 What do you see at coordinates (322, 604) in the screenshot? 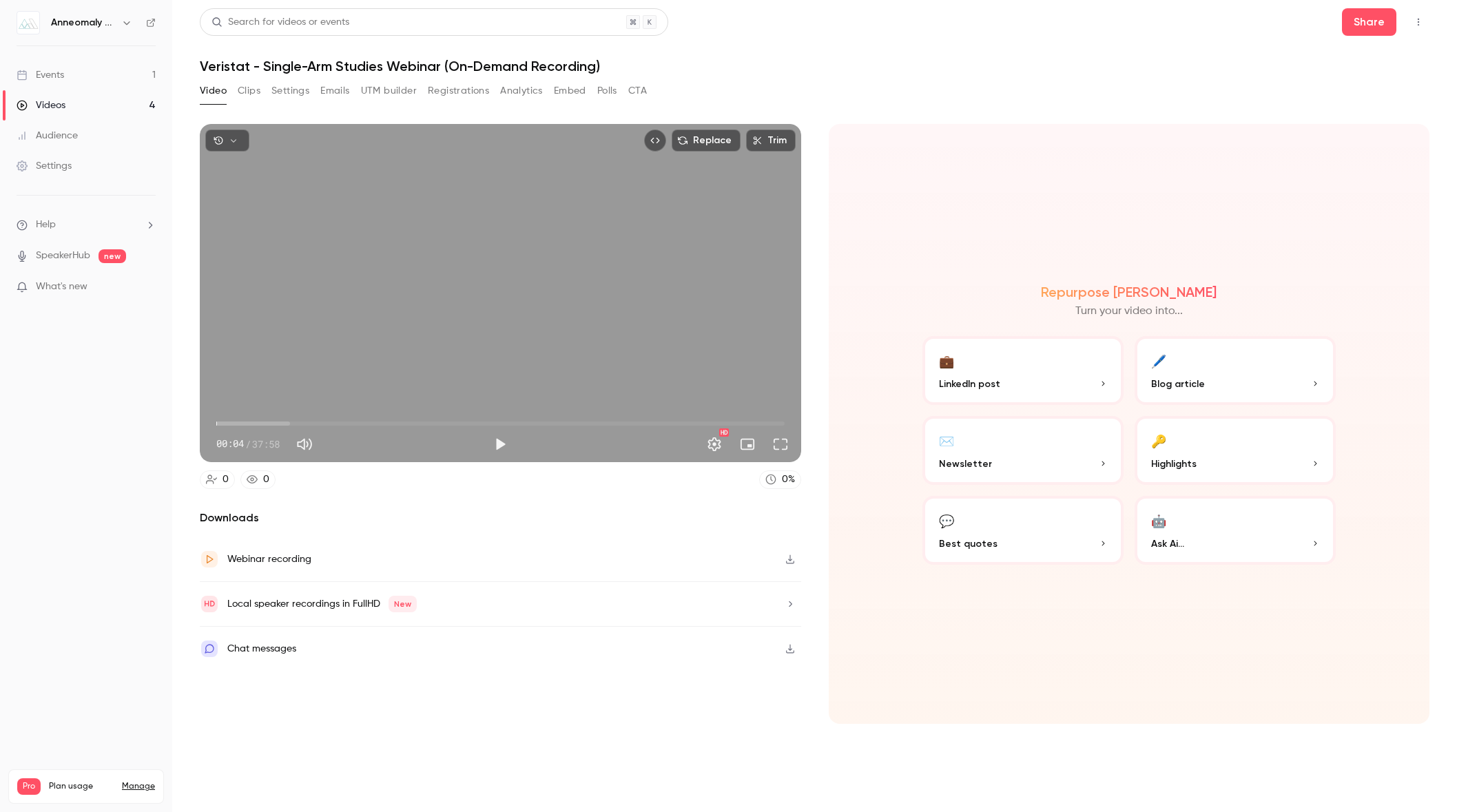
I see `div: Local speaker recordings in FullHD` at bounding box center [322, 604].